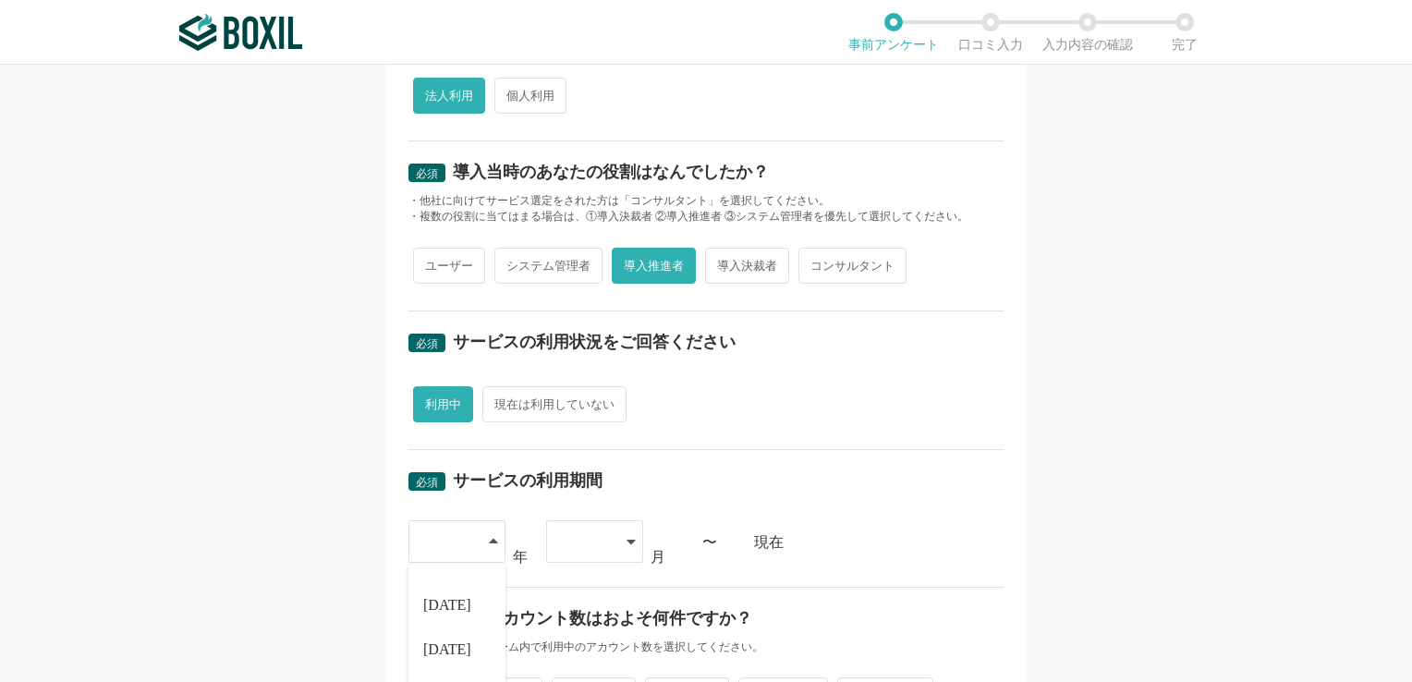  What do you see at coordinates (706, 201) in the screenshot?
I see `div: ・他社に向けてサービス選定をされた方は「コンサルタント」を選択してください。` at bounding box center [706, 201].